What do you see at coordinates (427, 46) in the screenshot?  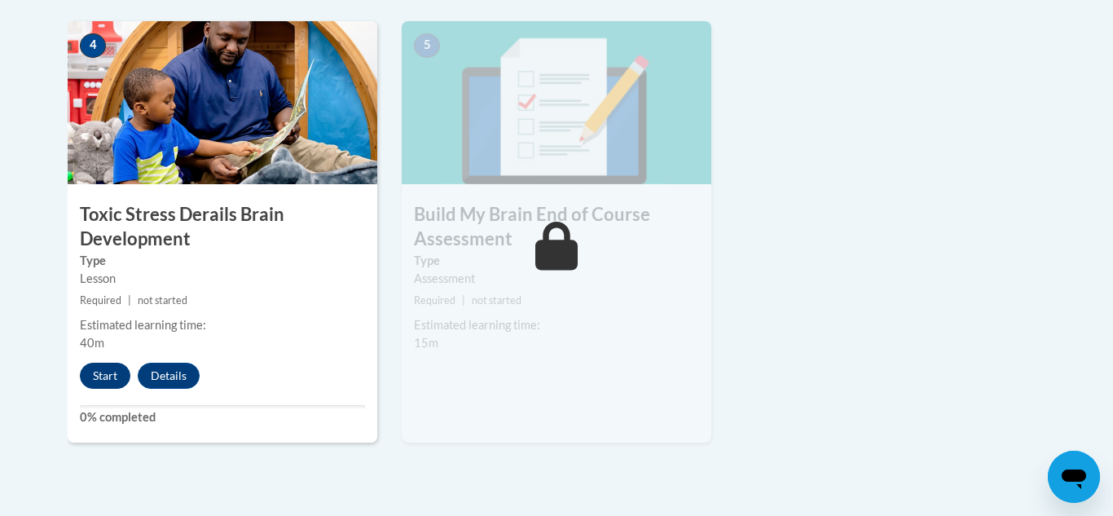 I see `span: 5` at bounding box center [427, 46].